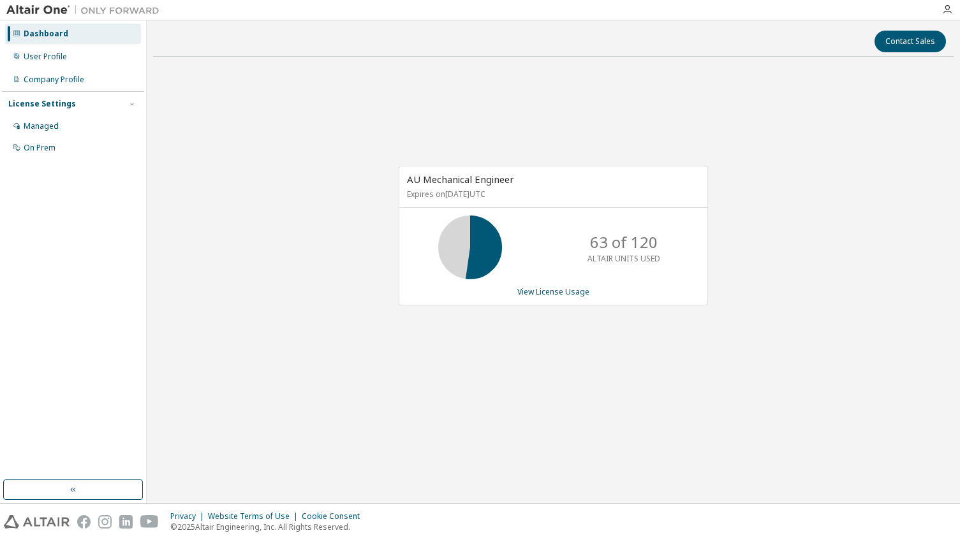  Describe the element at coordinates (189, 517) in the screenshot. I see `div: Privacy` at that location.